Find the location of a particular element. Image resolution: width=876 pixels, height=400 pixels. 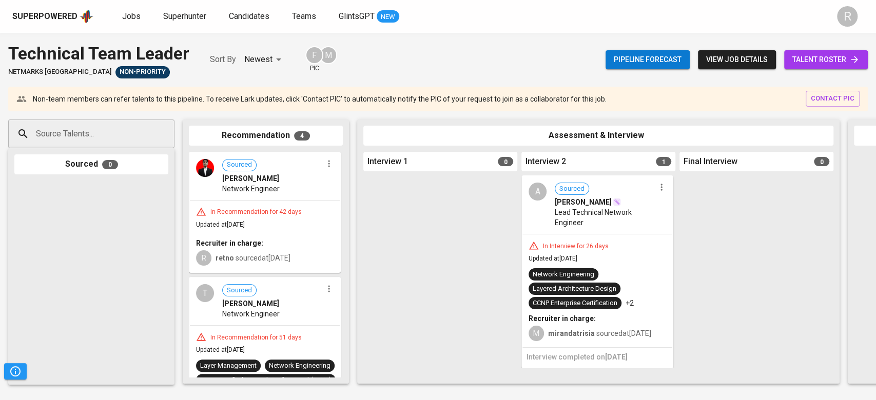

b: retno is located at coordinates (225, 258).